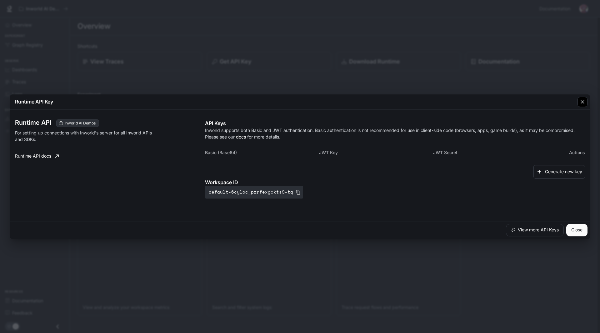 Image resolution: width=600 pixels, height=333 pixels. I want to click on div: These keys will apply to your current workspace only, so click(77, 123).